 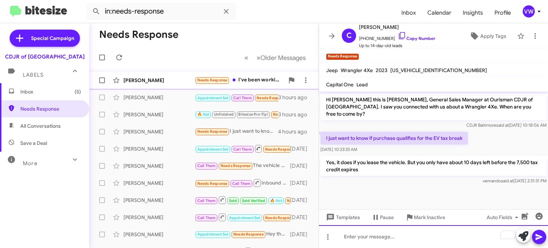 What do you see at coordinates (242, 234) in the screenshot?
I see `div: Hey there i told you to send the pics and info of the new scackpack sunroof you said you have and...` at bounding box center [242, 234].